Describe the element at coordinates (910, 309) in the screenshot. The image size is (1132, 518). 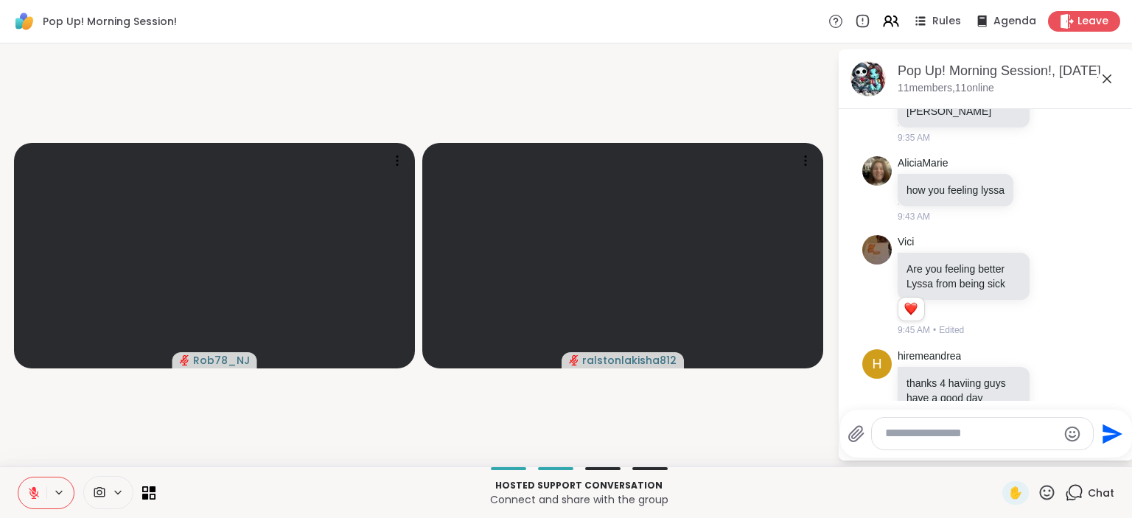
I see `button: Reactions: love` at that location.